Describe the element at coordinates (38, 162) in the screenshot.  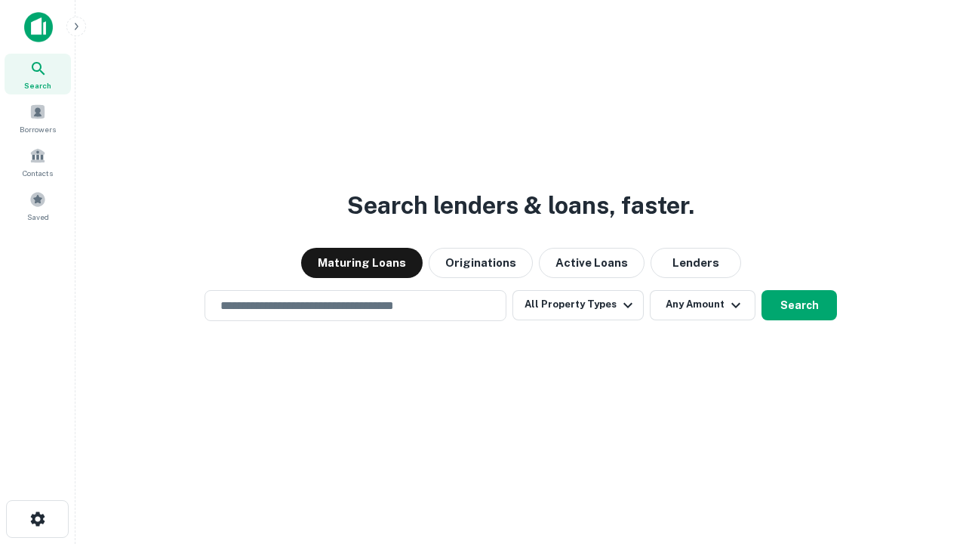
I see `div: Contacts` at that location.